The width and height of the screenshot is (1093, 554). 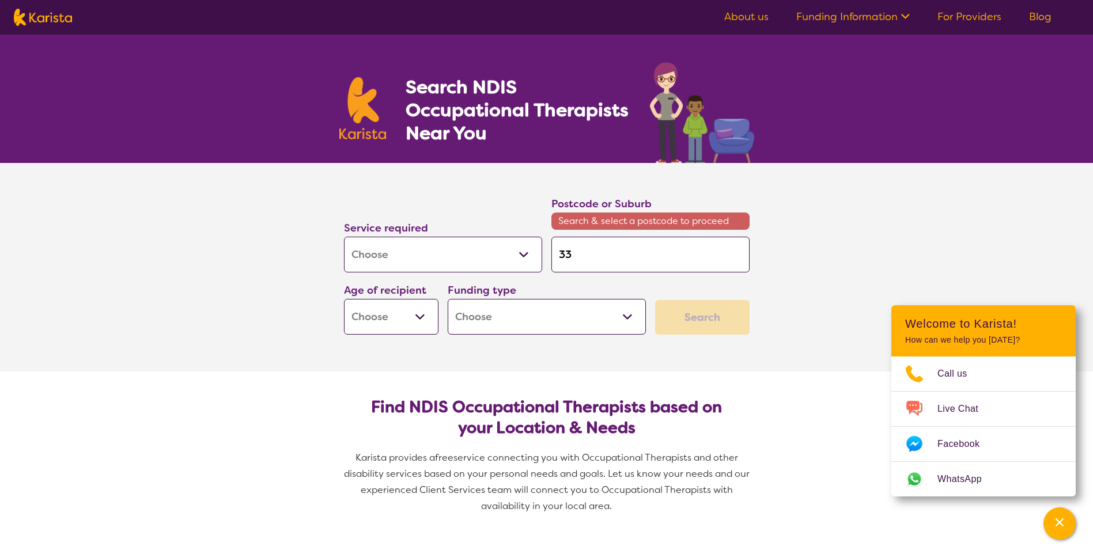 What do you see at coordinates (960, 374) in the screenshot?
I see `span: Call us` at bounding box center [960, 374].